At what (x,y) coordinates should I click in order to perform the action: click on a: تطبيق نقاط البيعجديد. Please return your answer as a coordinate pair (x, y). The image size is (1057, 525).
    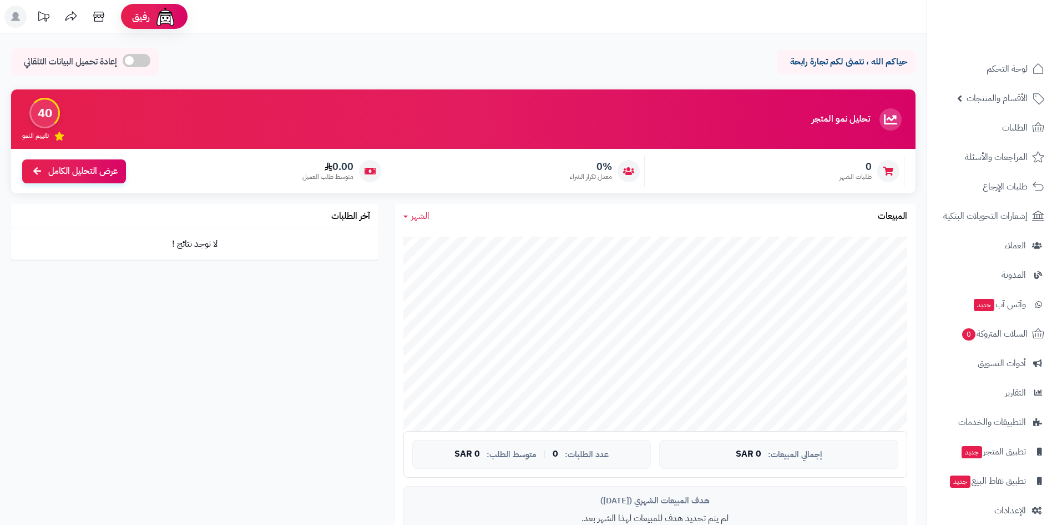
    Looking at the image, I should click on (992, 481).